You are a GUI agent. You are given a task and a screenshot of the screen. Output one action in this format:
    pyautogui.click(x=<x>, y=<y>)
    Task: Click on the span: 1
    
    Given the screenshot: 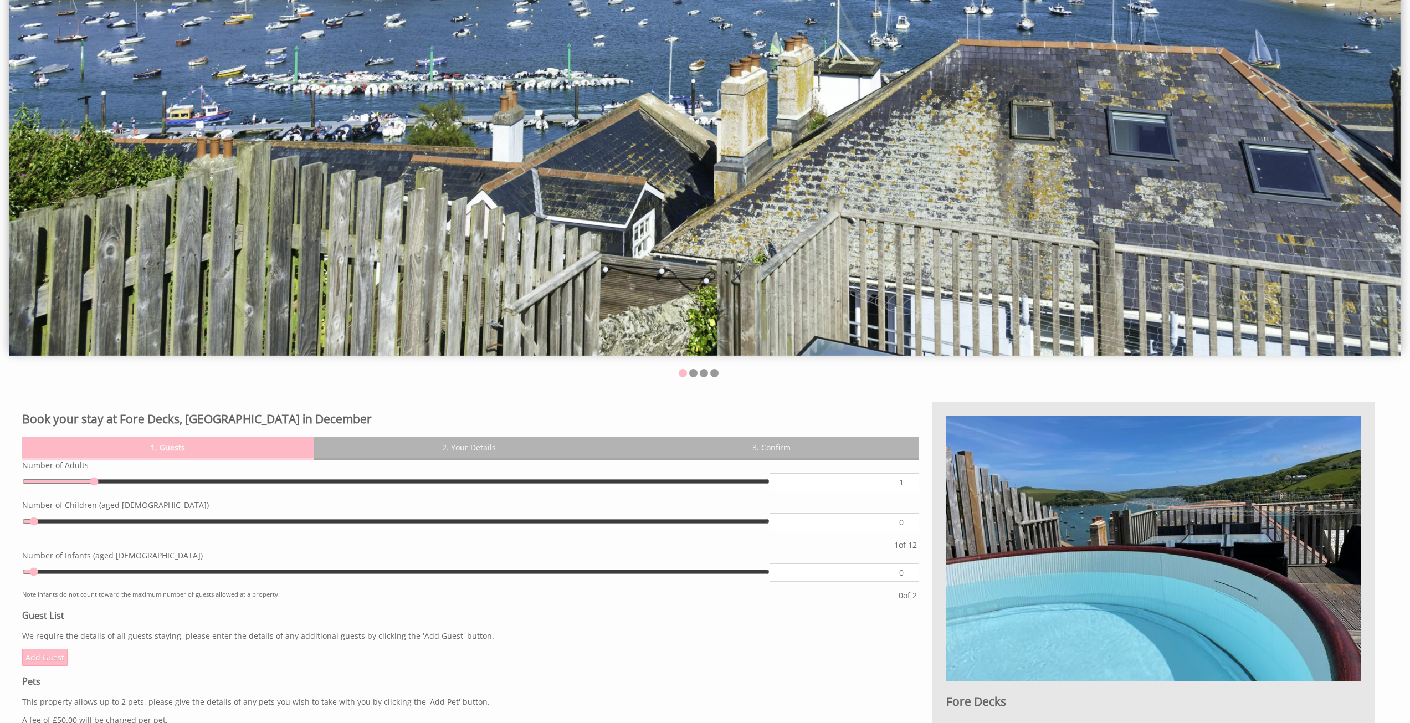 What is the action you would take?
    pyautogui.click(x=896, y=545)
    